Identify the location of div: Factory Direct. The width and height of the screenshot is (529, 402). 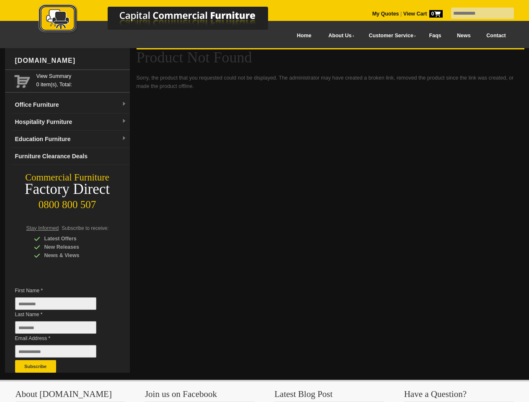
(67, 189).